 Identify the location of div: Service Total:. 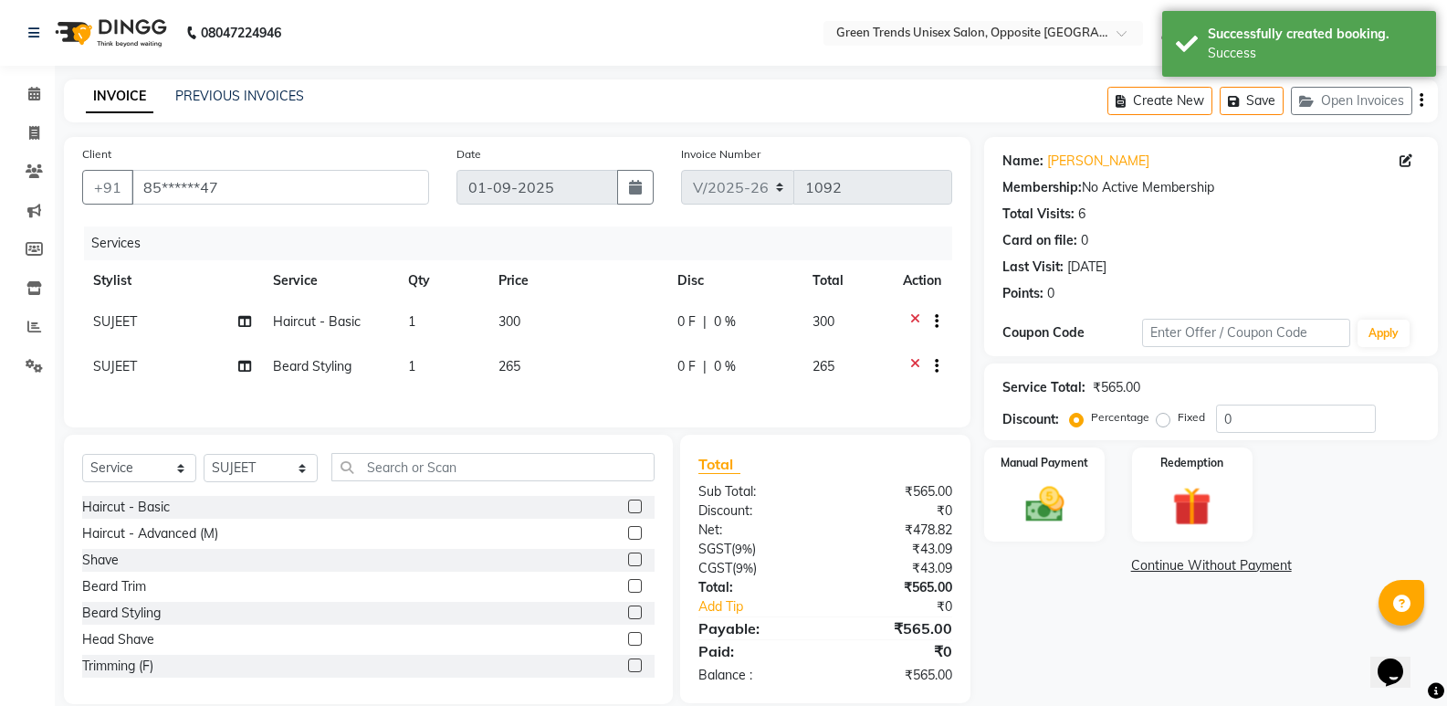
(1043, 387).